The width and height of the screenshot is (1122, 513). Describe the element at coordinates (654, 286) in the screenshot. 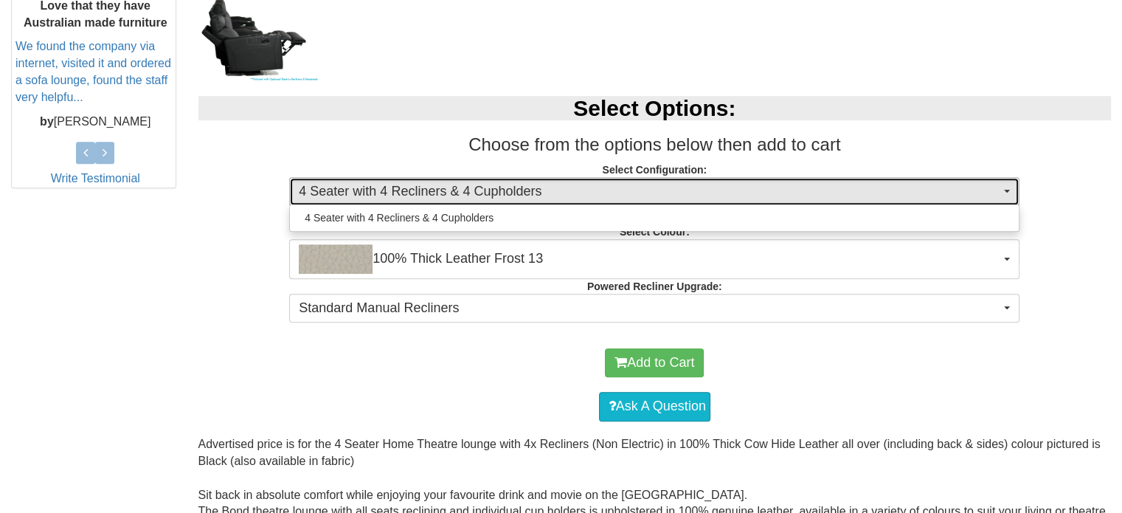

I see `strong: Powered Recliner Upgrade:` at that location.